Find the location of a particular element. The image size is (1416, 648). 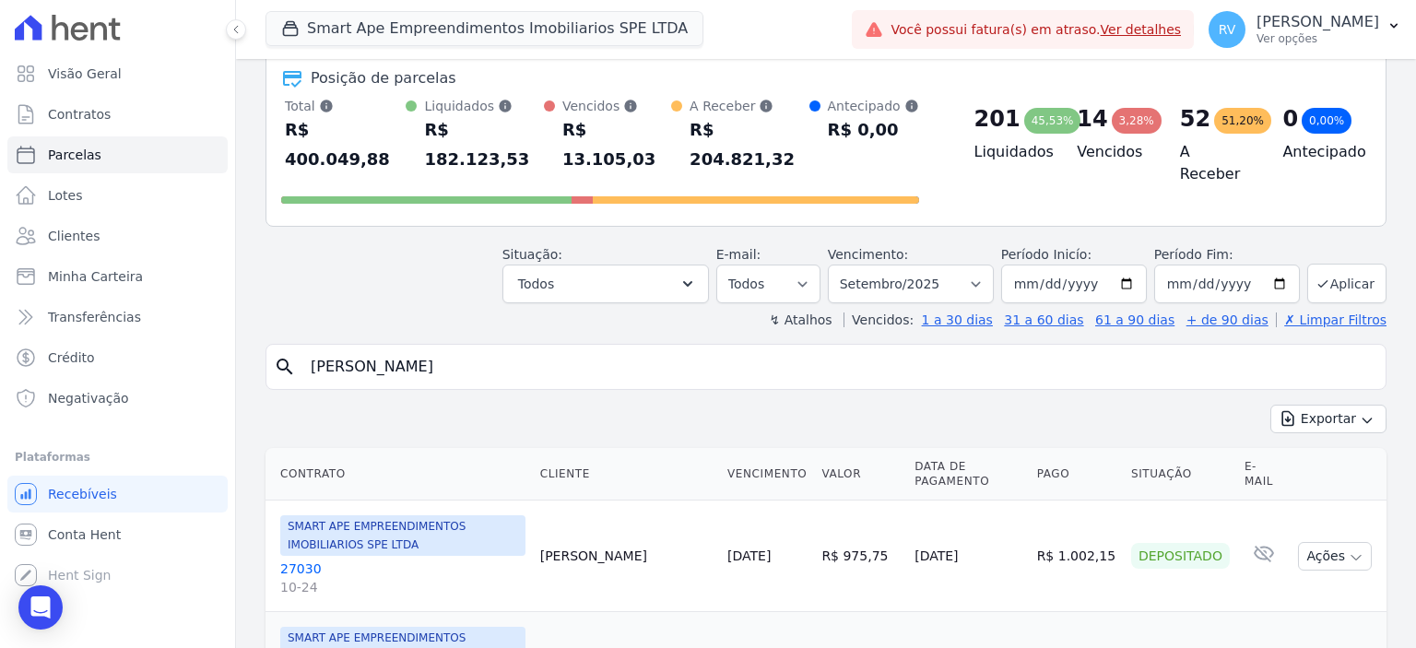

th: Valor is located at coordinates (860, 474).